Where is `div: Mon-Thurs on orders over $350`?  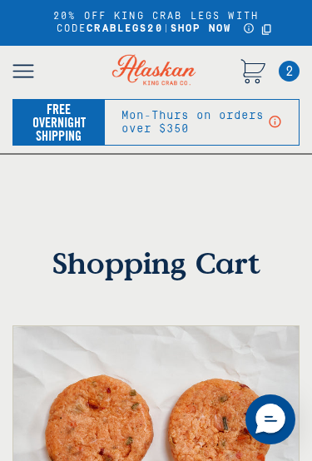 div: Mon-Thurs on orders over $350 is located at coordinates (194, 122).